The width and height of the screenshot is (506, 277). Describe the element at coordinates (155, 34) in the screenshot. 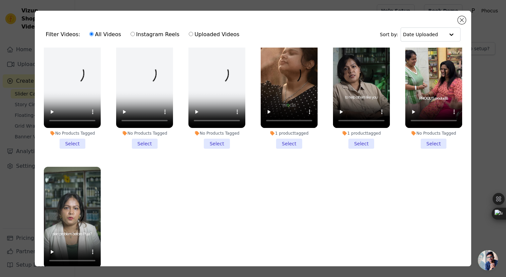

I see `label: Instagram Reels` at that location.